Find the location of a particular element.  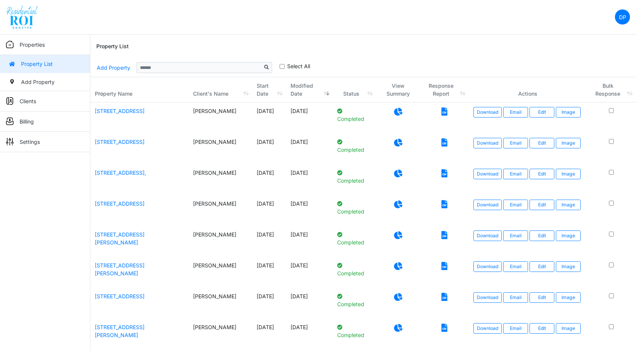

img: sidemenu_billing.png is located at coordinates (10, 121).